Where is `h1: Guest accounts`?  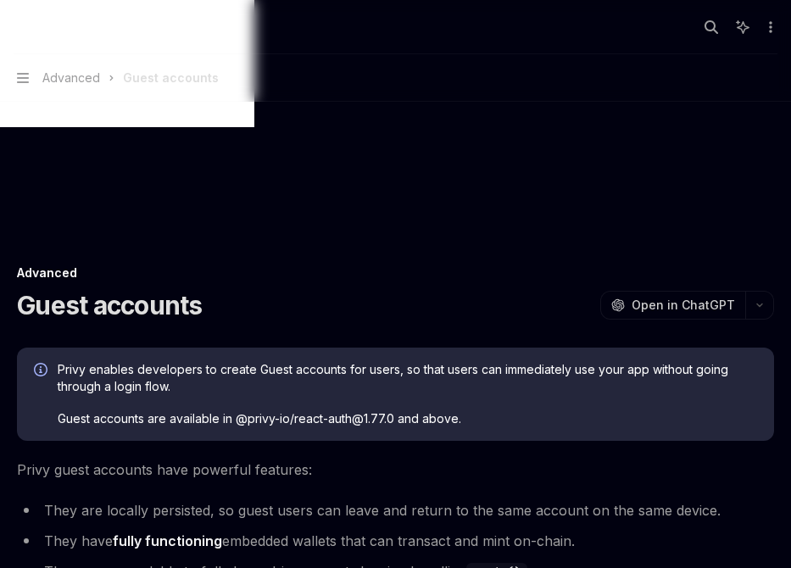
h1: Guest accounts is located at coordinates (109, 305).